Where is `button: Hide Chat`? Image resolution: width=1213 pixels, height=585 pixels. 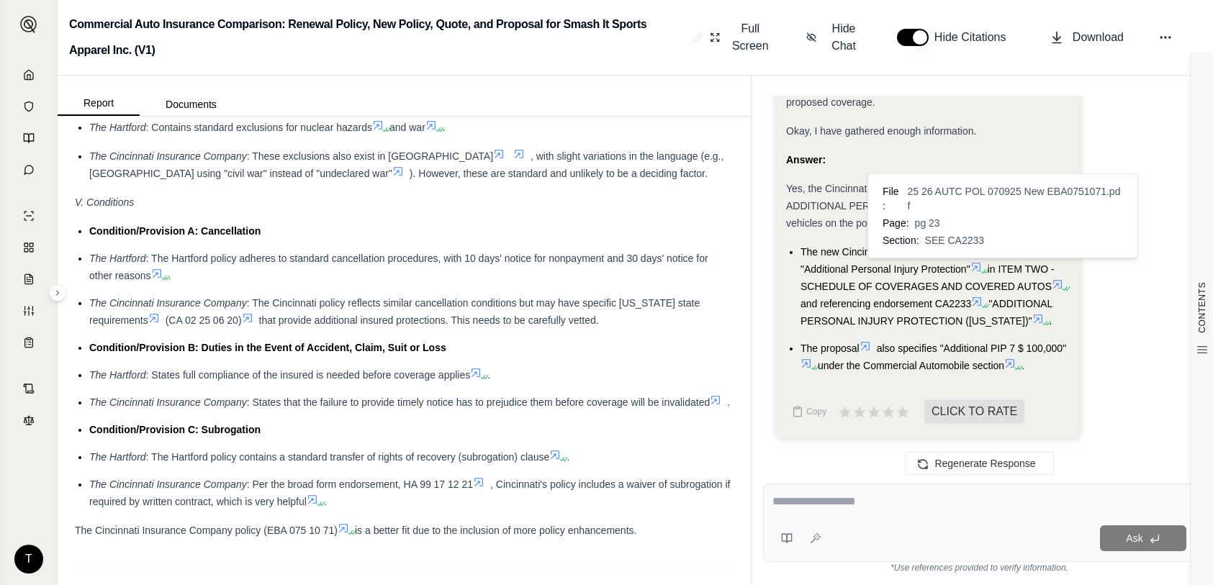
button: Hide Chat is located at coordinates (834, 37).